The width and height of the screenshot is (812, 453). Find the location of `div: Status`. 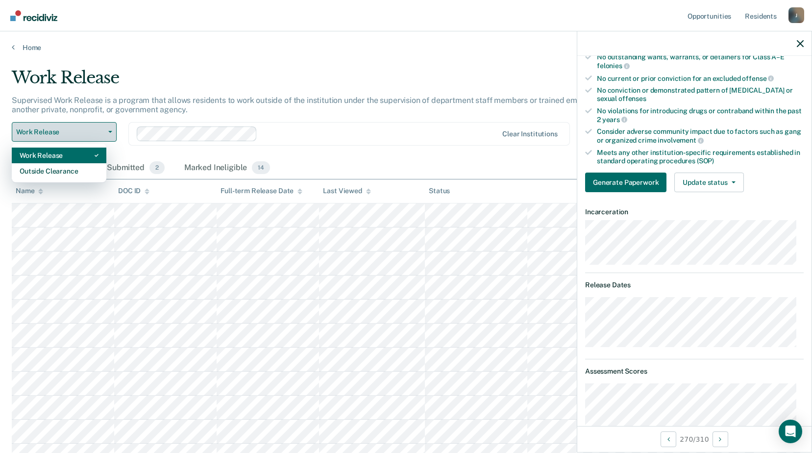

div: Status is located at coordinates (439, 191).